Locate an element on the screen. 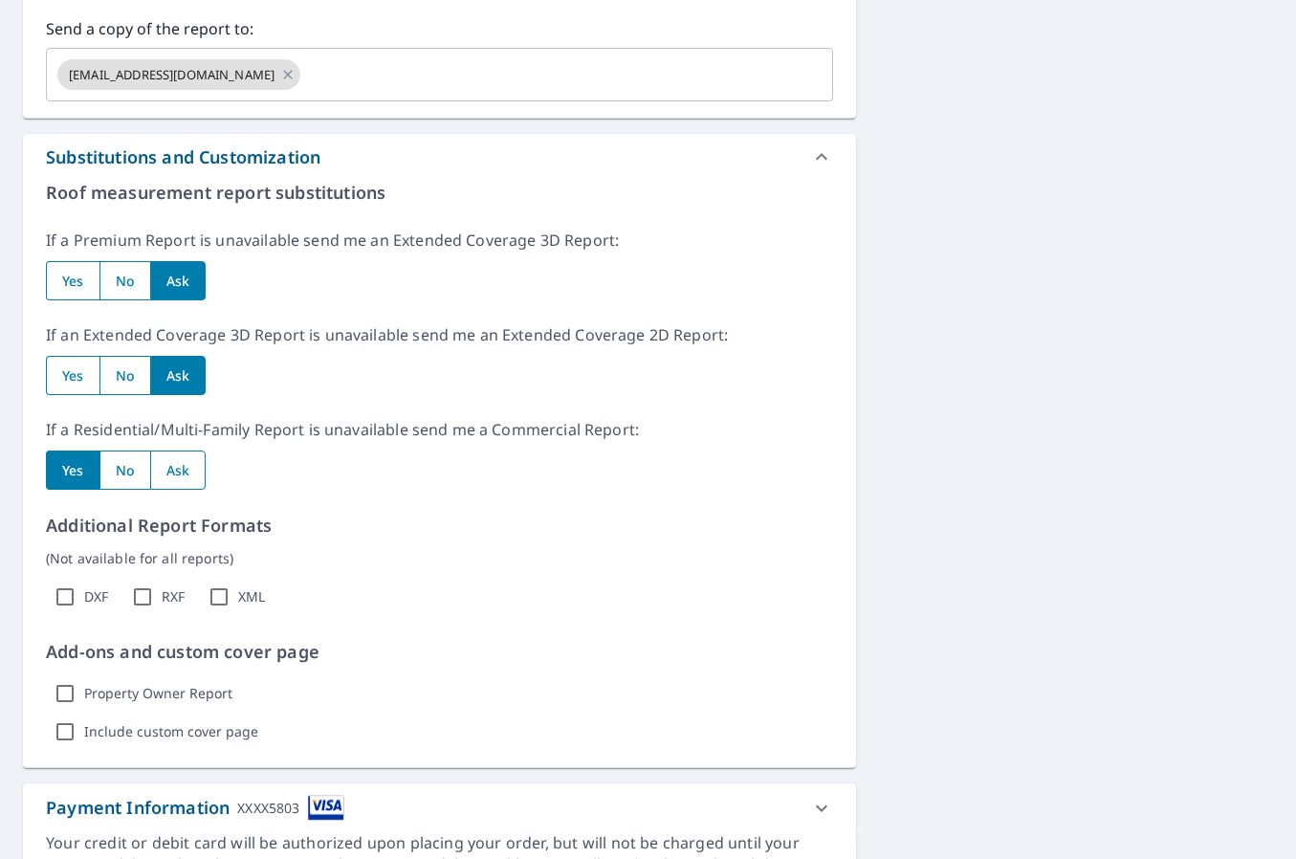 This screenshot has width=1296, height=859. label: DXF is located at coordinates (96, 597).